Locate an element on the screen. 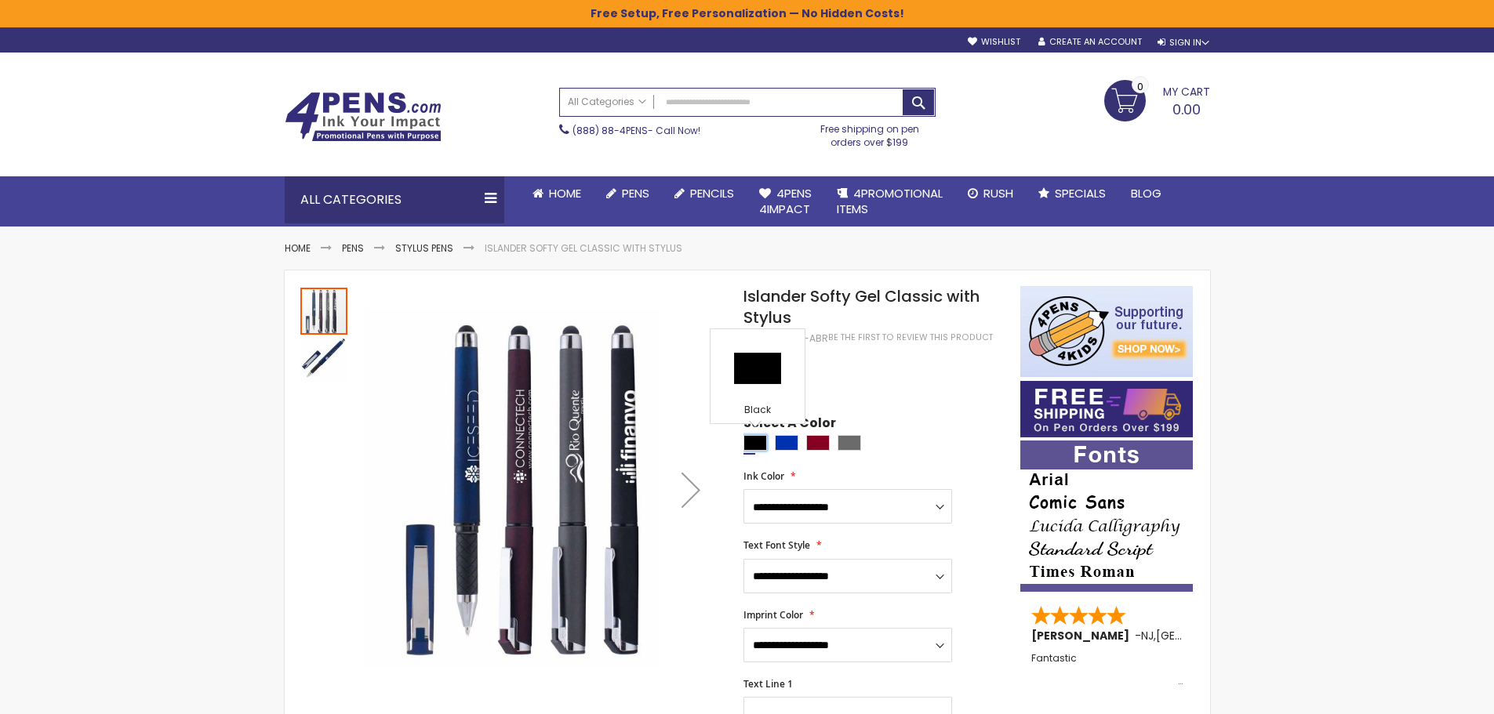 This screenshot has height=714, width=1494. span: 4Pens 4impact is located at coordinates (785, 201).